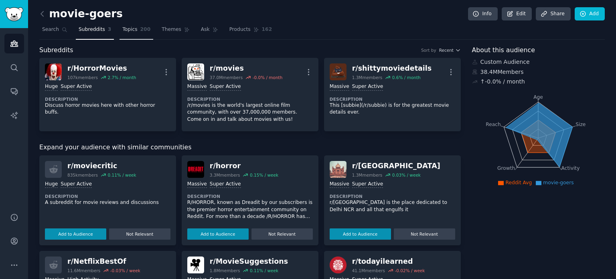 This screenshot has width=616, height=279. What do you see at coordinates (389, 261) in the screenshot?
I see `div: r/ todayilearned` at bounding box center [389, 261].